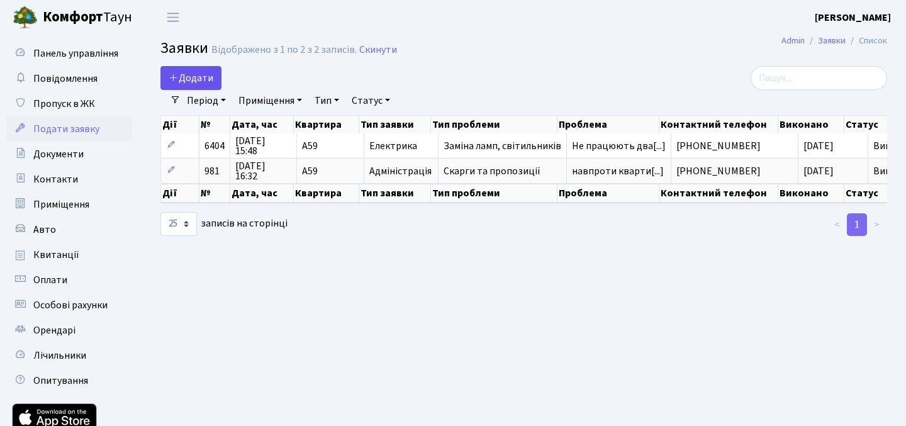  What do you see at coordinates (69, 230) in the screenshot?
I see `a: Авто` at bounding box center [69, 230].